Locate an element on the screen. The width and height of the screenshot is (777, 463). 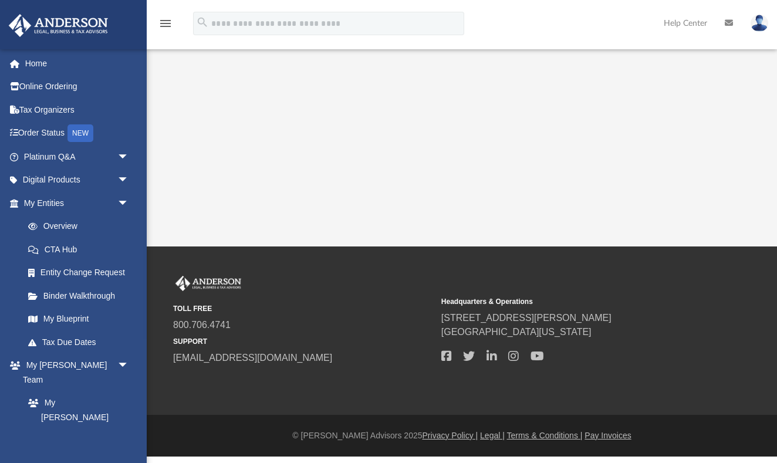
a: Overview is located at coordinates (82, 227).